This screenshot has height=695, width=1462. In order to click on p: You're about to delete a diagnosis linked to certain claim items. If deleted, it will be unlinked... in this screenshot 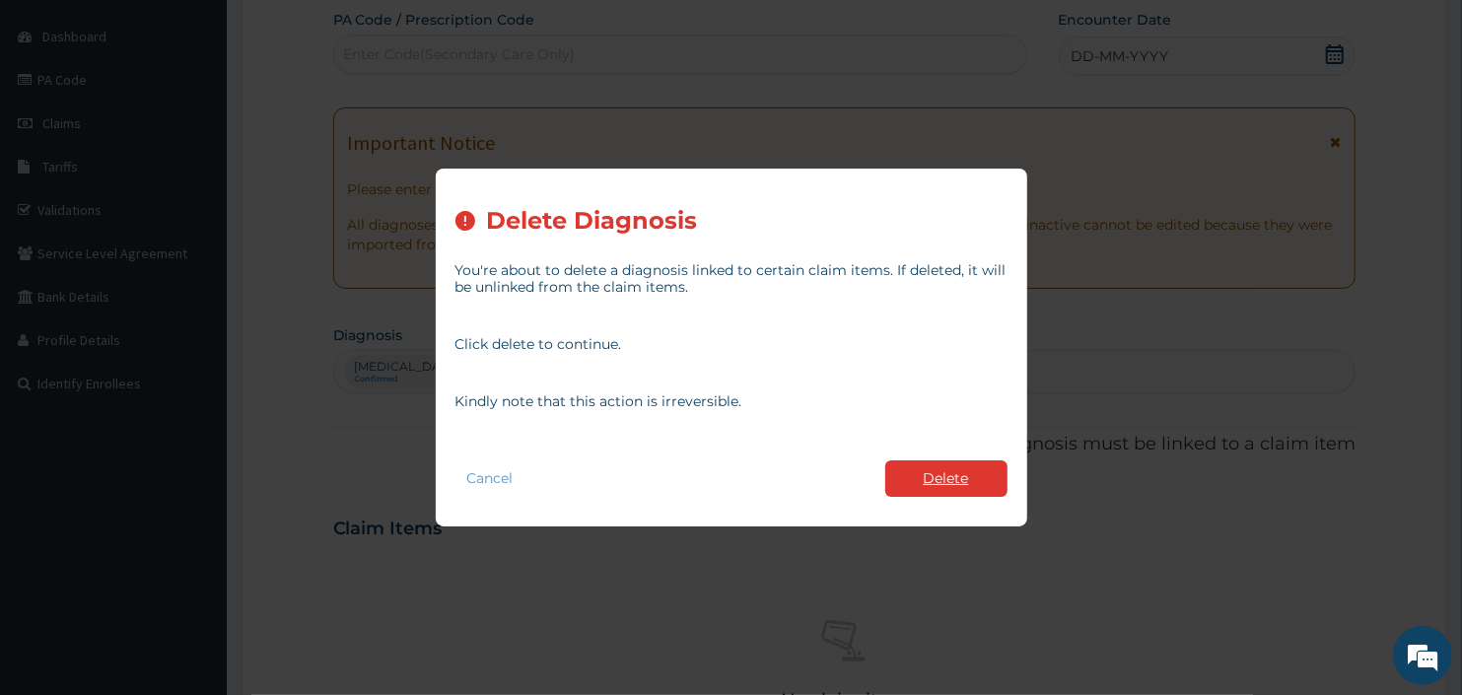, I will do `click(732, 279)`.